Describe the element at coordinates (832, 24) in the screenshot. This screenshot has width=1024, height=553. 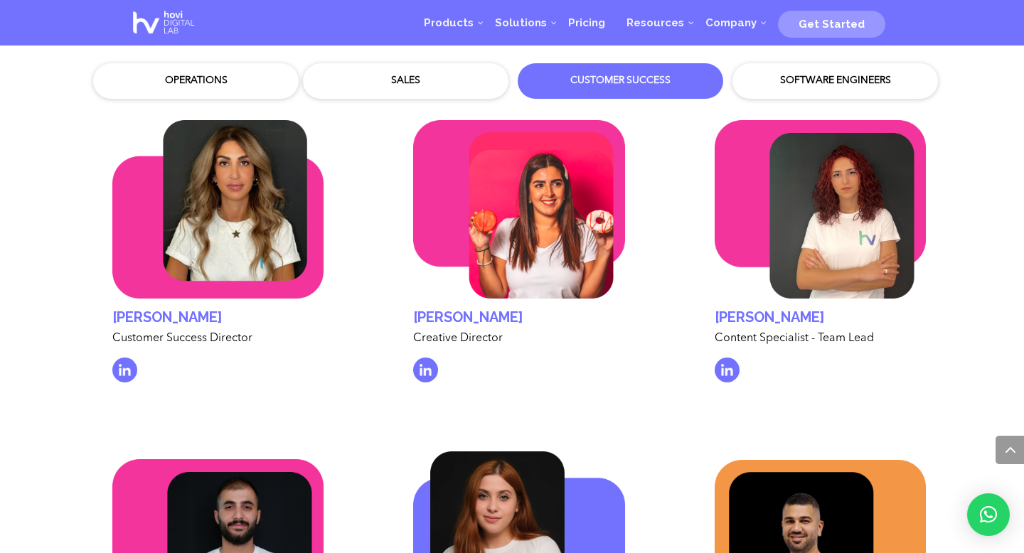
I see `span: Get Started` at that location.